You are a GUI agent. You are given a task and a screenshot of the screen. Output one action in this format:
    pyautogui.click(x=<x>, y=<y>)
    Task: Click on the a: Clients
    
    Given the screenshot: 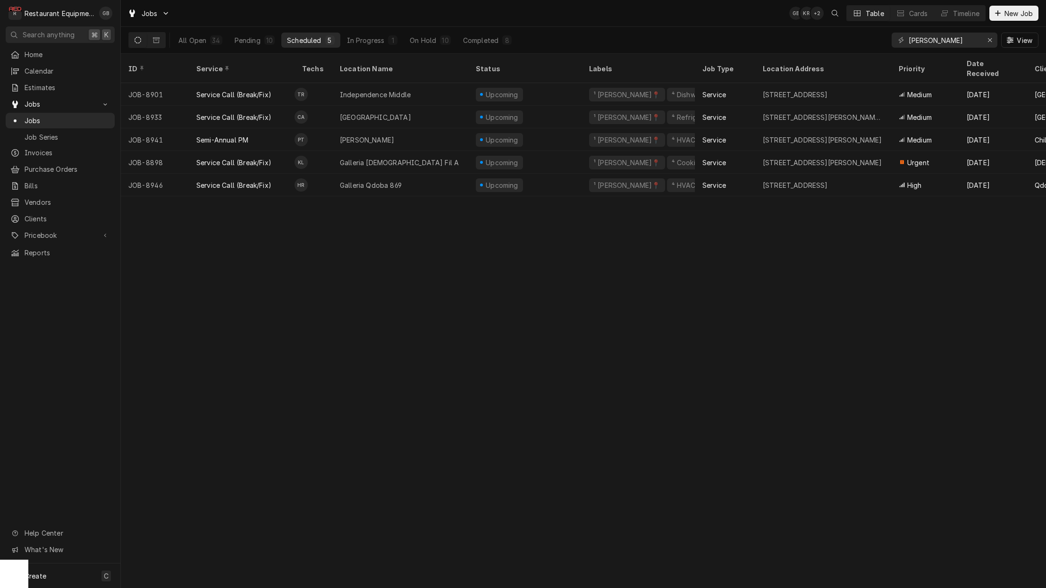 What is the action you would take?
    pyautogui.click(x=60, y=218)
    